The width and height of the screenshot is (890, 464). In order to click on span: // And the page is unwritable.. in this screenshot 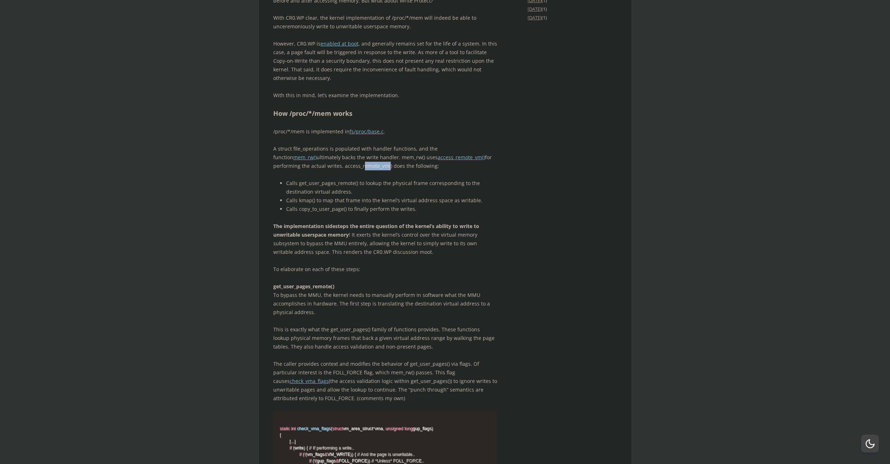, I will do `click(386, 454)`.